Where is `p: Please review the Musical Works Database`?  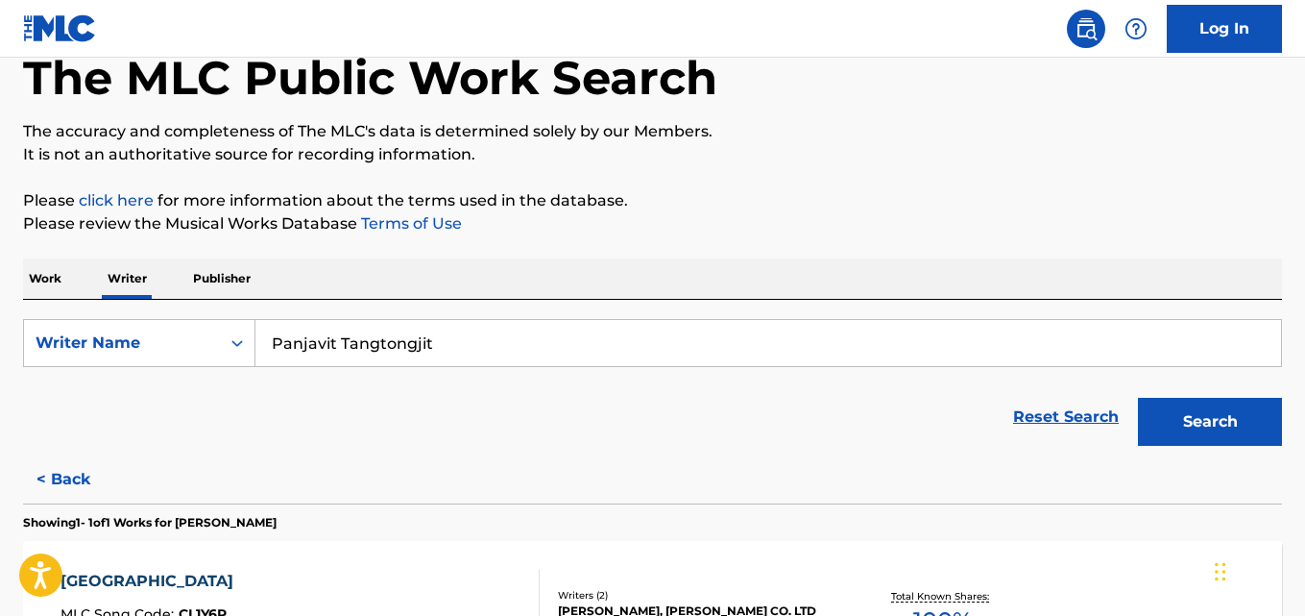 p: Please review the Musical Works Database is located at coordinates (652, 224).